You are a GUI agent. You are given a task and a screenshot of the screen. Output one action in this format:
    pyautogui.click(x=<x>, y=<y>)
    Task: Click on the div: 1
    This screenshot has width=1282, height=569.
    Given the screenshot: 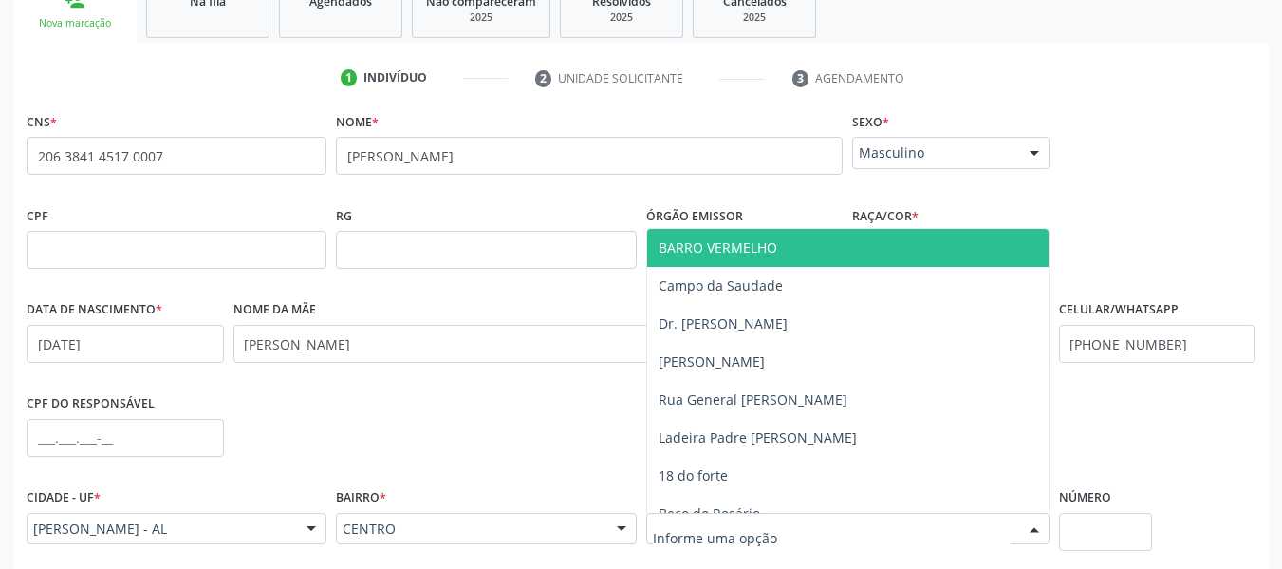 What is the action you would take?
    pyautogui.click(x=349, y=78)
    